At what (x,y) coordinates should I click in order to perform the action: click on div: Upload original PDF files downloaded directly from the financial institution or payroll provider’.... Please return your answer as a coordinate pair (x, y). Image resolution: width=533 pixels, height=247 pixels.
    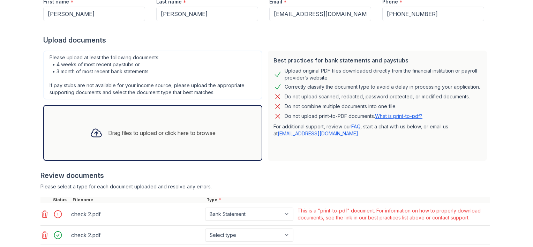
    Looking at the image, I should click on (383, 74).